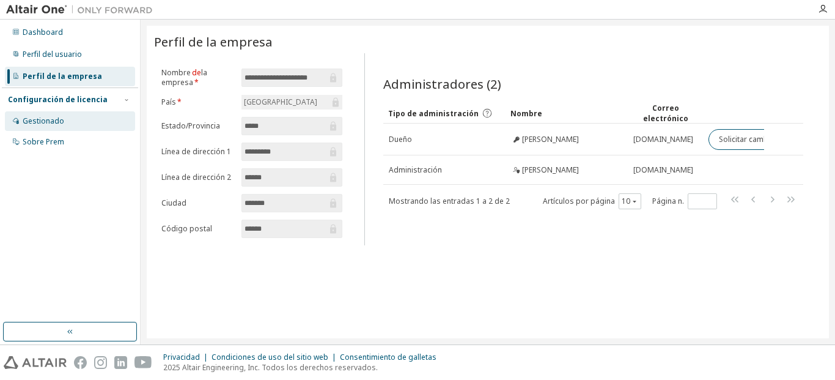 This screenshot has height=380, width=835. What do you see at coordinates (630, 201) in the screenshot?
I see `button: 10` at bounding box center [630, 201].